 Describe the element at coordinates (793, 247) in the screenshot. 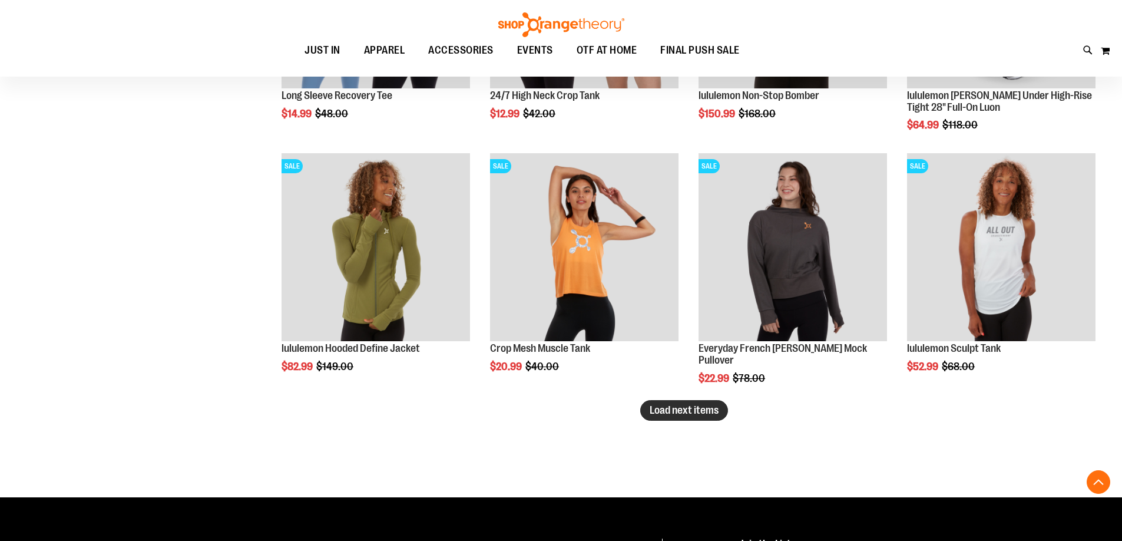

I see `img: Product image for Everyday French Terry Crop Mock Pullover` at that location.